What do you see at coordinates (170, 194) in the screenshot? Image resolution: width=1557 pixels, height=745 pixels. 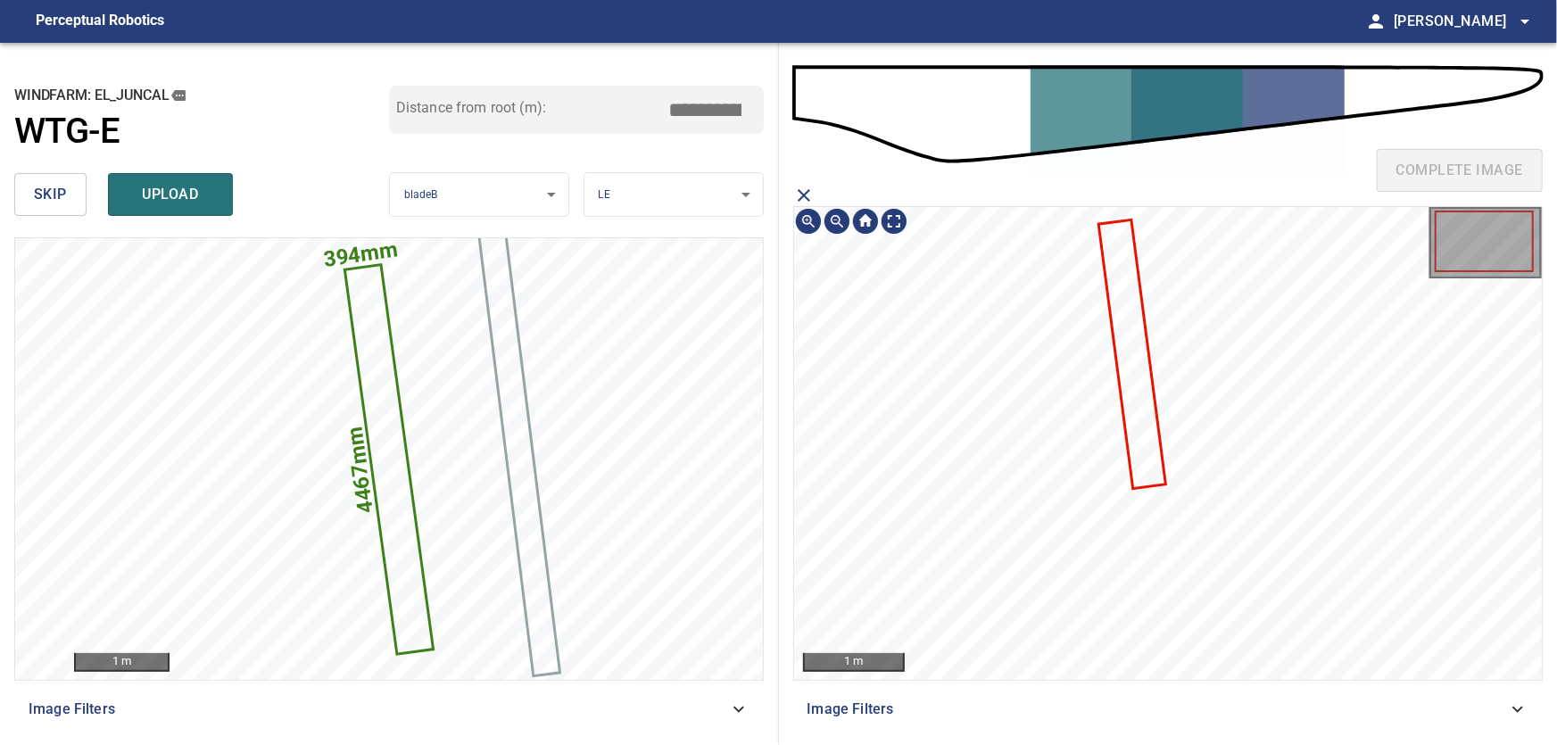 I see `span: upload` at bounding box center [170, 194].